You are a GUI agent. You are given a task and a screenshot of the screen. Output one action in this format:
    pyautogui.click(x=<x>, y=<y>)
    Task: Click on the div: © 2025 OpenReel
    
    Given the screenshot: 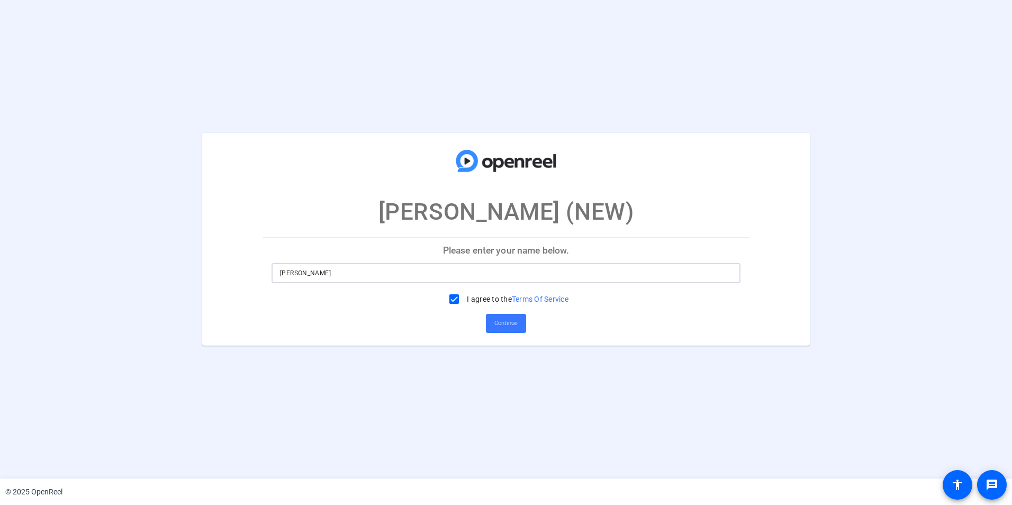 What is the action you would take?
    pyautogui.click(x=34, y=492)
    